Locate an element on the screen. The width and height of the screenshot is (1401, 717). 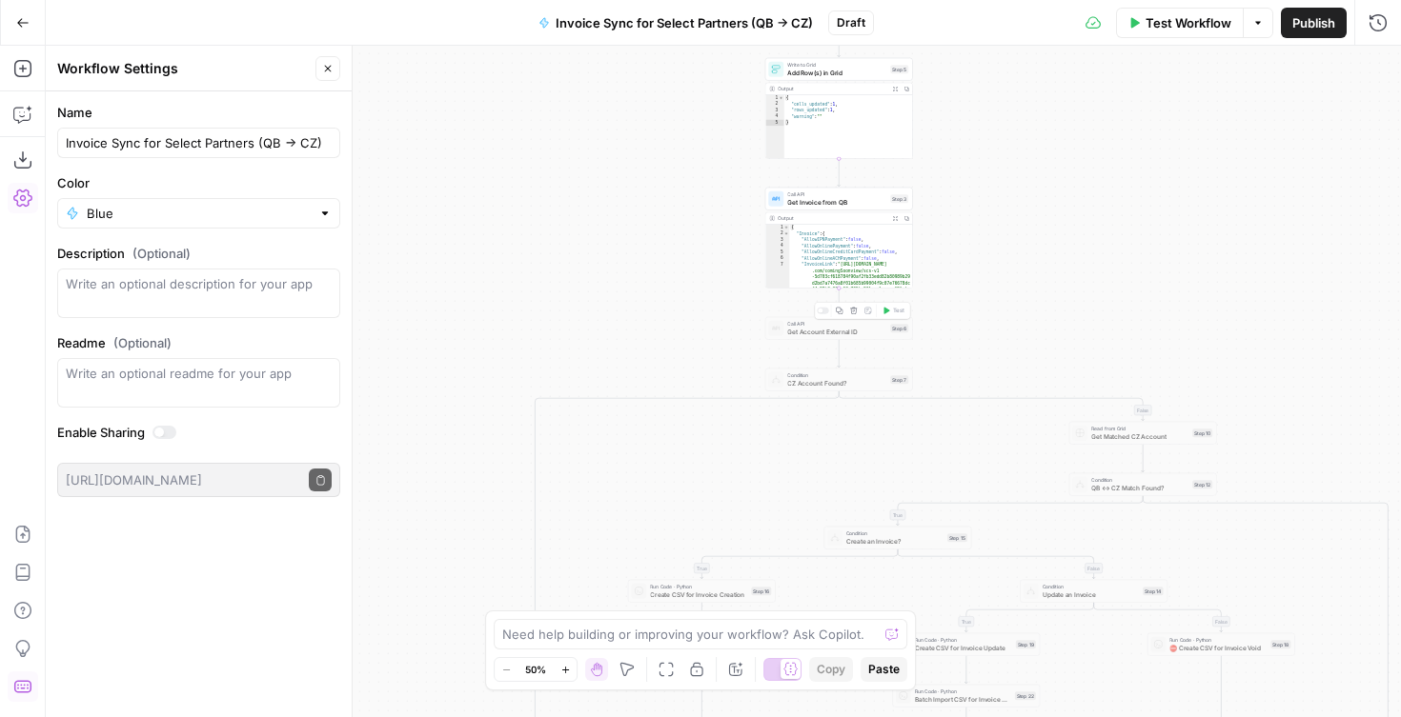
span: Publish is located at coordinates (1313, 23).